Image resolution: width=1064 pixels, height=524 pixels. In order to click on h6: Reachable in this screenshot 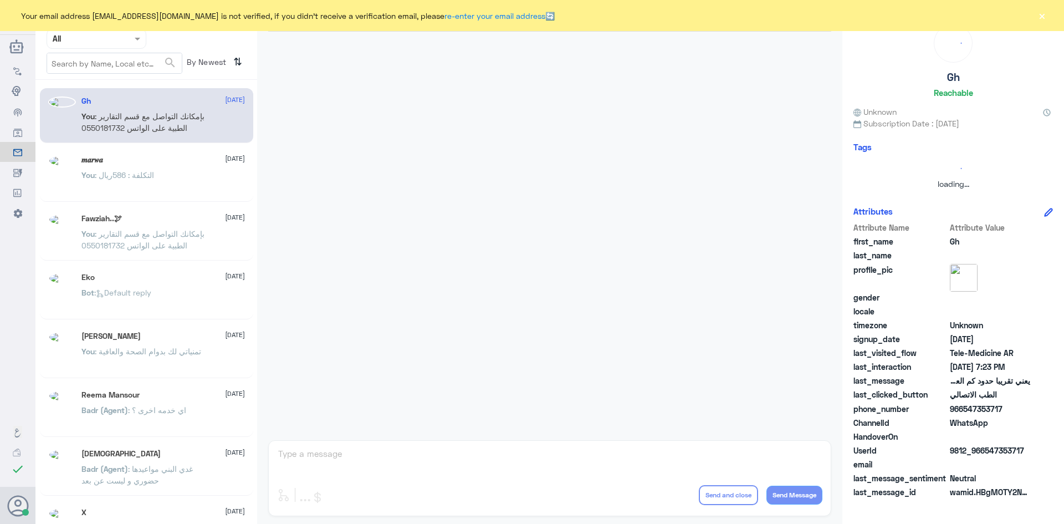, I will do `click(953, 93)`.